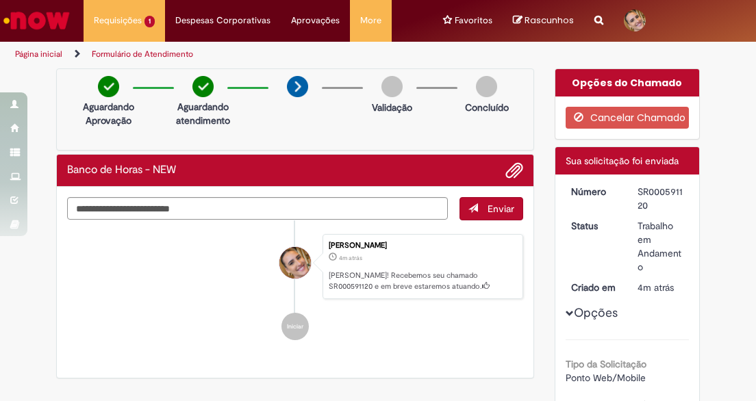 The image size is (756, 401). What do you see at coordinates (595, 288) in the screenshot?
I see `dt: Criado em` at bounding box center [595, 288].